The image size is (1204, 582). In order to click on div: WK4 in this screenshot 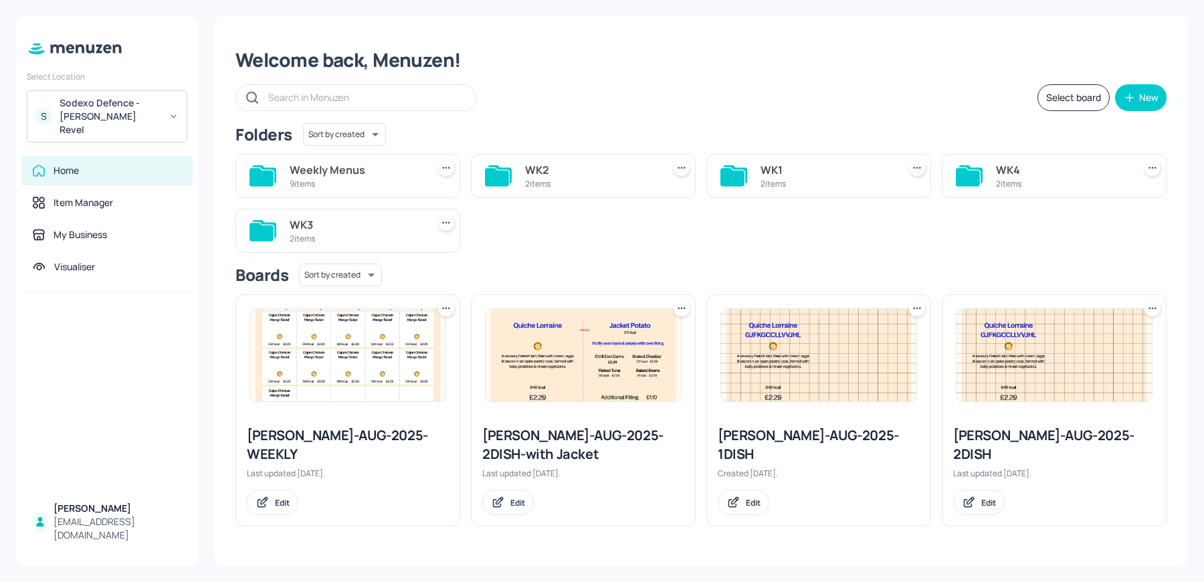, I will do `click(1063, 170)`.